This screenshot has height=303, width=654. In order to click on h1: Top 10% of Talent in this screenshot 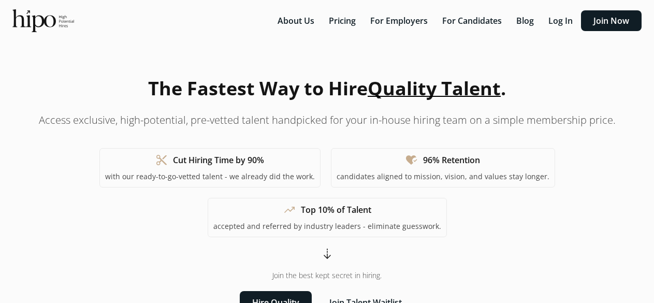, I will do `click(336, 210)`.